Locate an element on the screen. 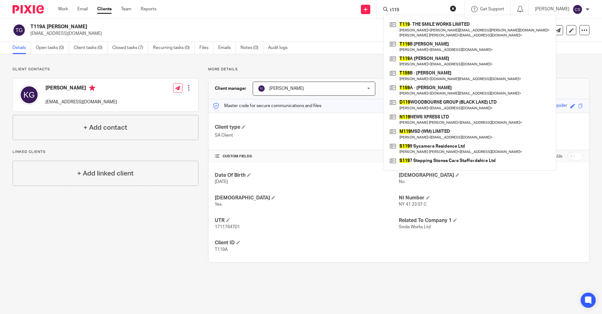  a: Email is located at coordinates (82, 9).